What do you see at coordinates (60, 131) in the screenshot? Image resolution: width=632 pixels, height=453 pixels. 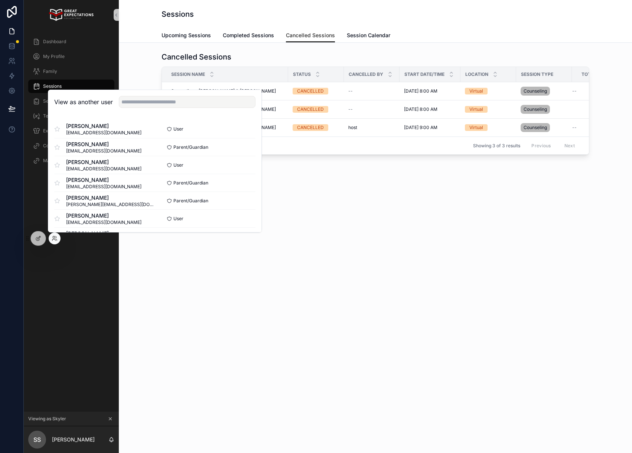 I see `span: Extracurriculars` at bounding box center [60, 131].